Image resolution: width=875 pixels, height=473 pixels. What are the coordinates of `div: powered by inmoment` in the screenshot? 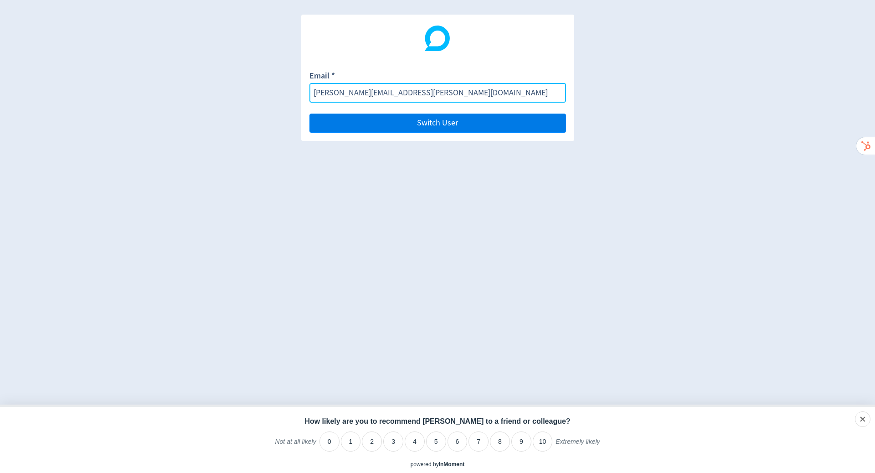 It's located at (438, 464).